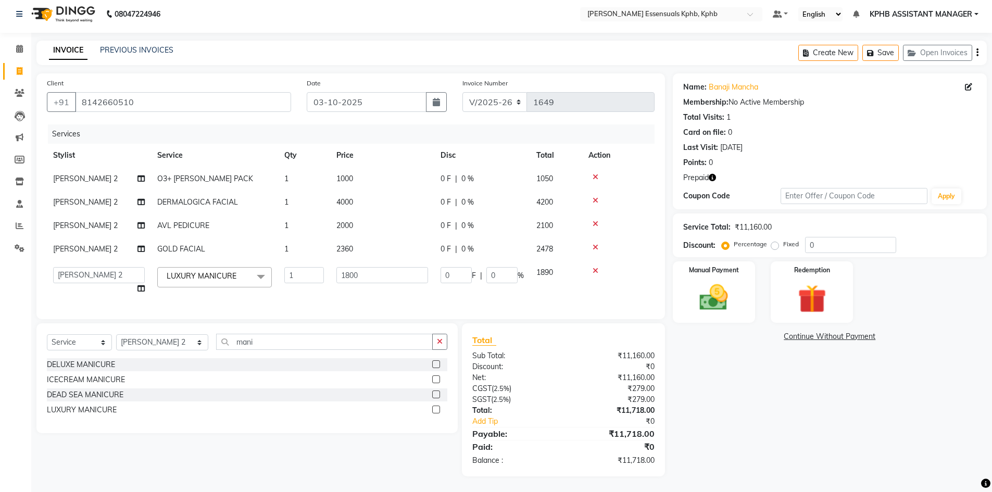 This screenshot has height=492, width=992. Describe the element at coordinates (703, 117) in the screenshot. I see `div: Total Visits:` at that location.